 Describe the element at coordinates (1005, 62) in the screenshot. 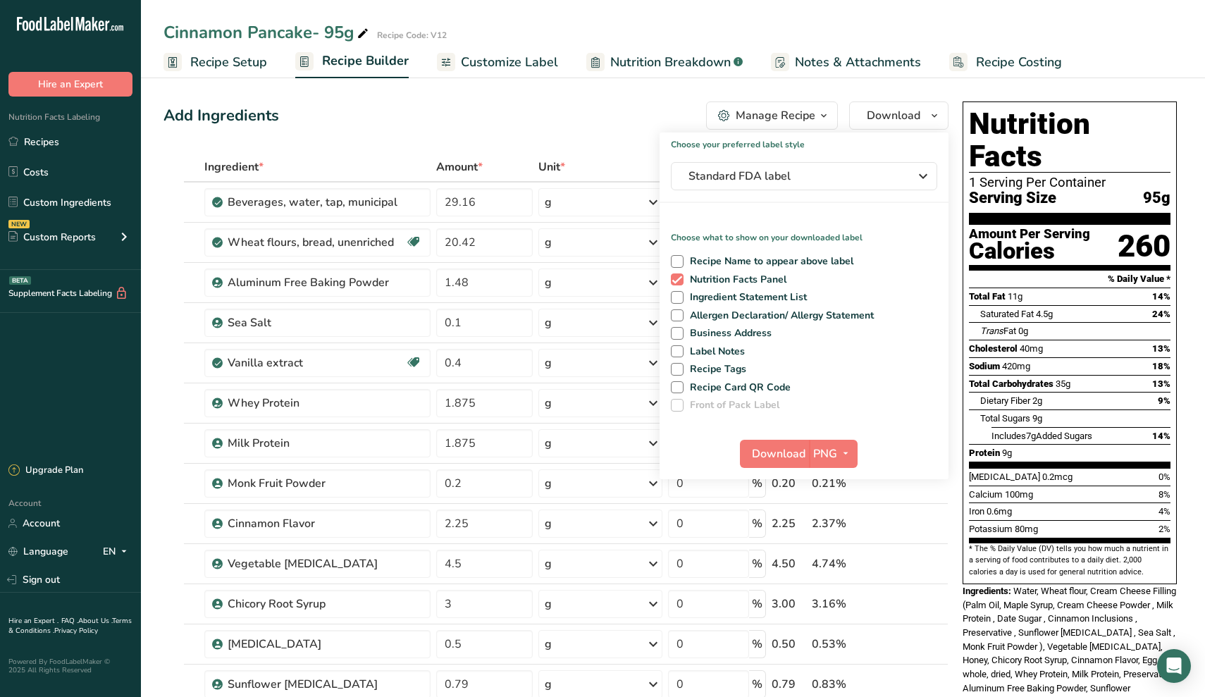

I see `a: Recipe Costing` at that location.